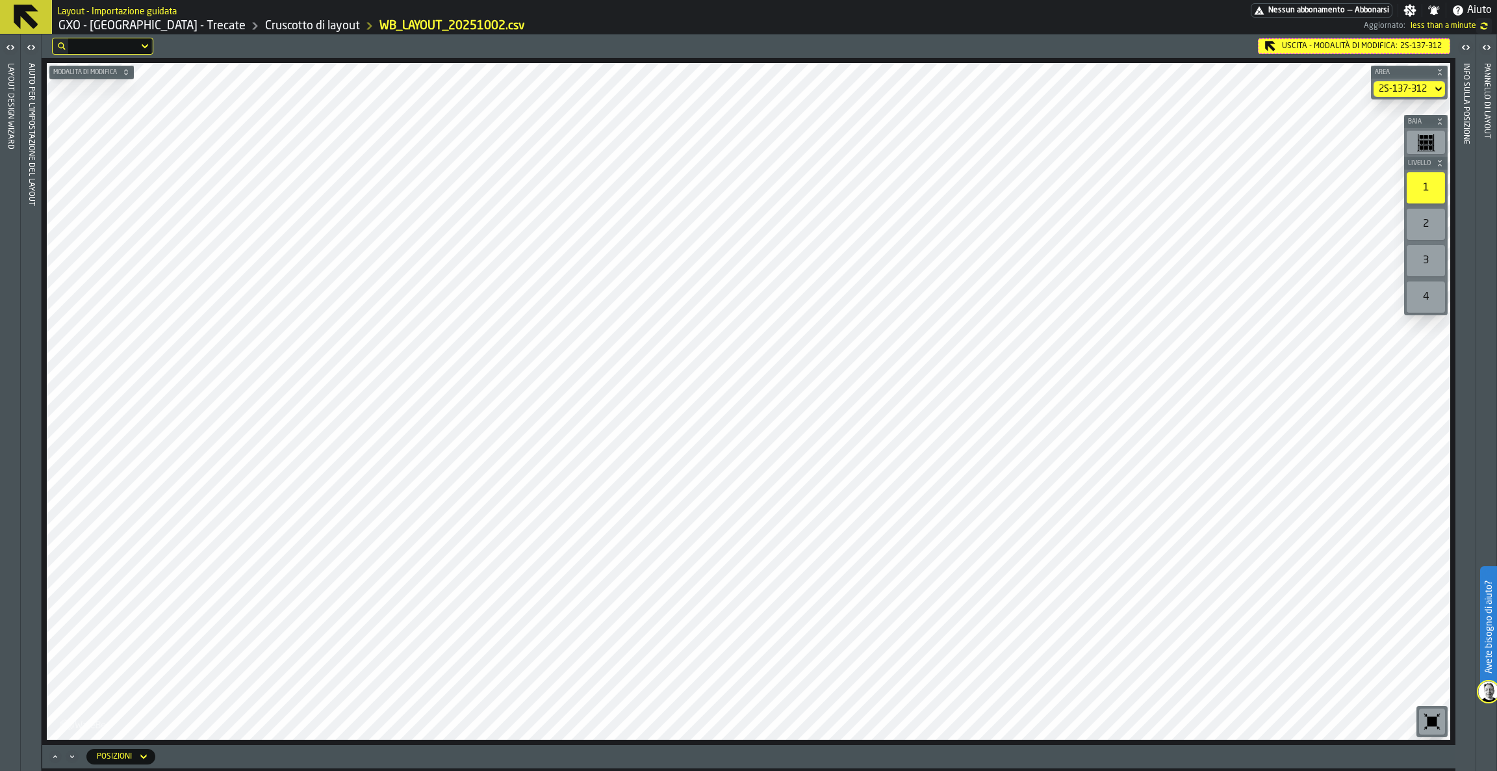  Describe the element at coordinates (152, 26) in the screenshot. I see `a: link-to-/wh/i/7274009e-5361-4e21-8e36-7045ee840609` at that location.